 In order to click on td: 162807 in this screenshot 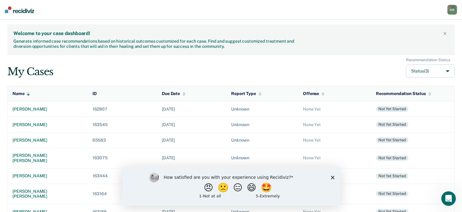, I will do `click(122, 109)`.